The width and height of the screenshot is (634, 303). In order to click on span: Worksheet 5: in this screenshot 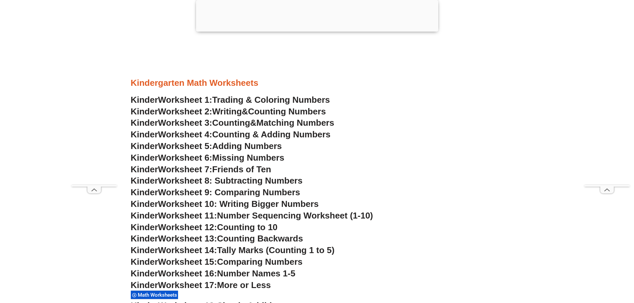, I will do `click(185, 146)`.